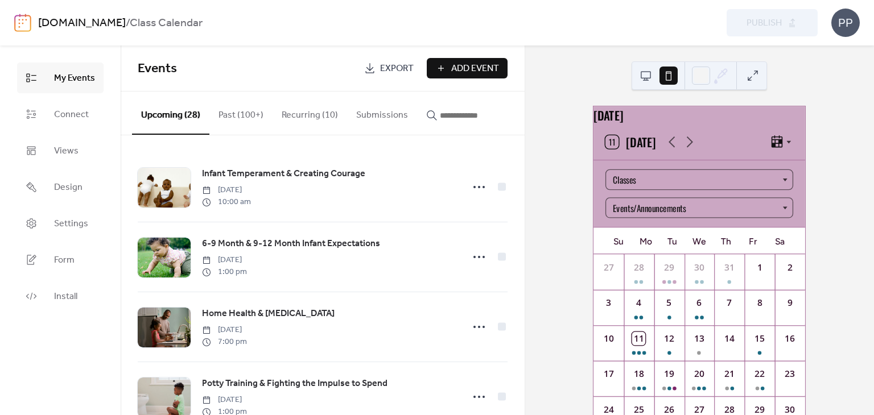 This screenshot has height=415, width=874. I want to click on span: Design, so click(68, 188).